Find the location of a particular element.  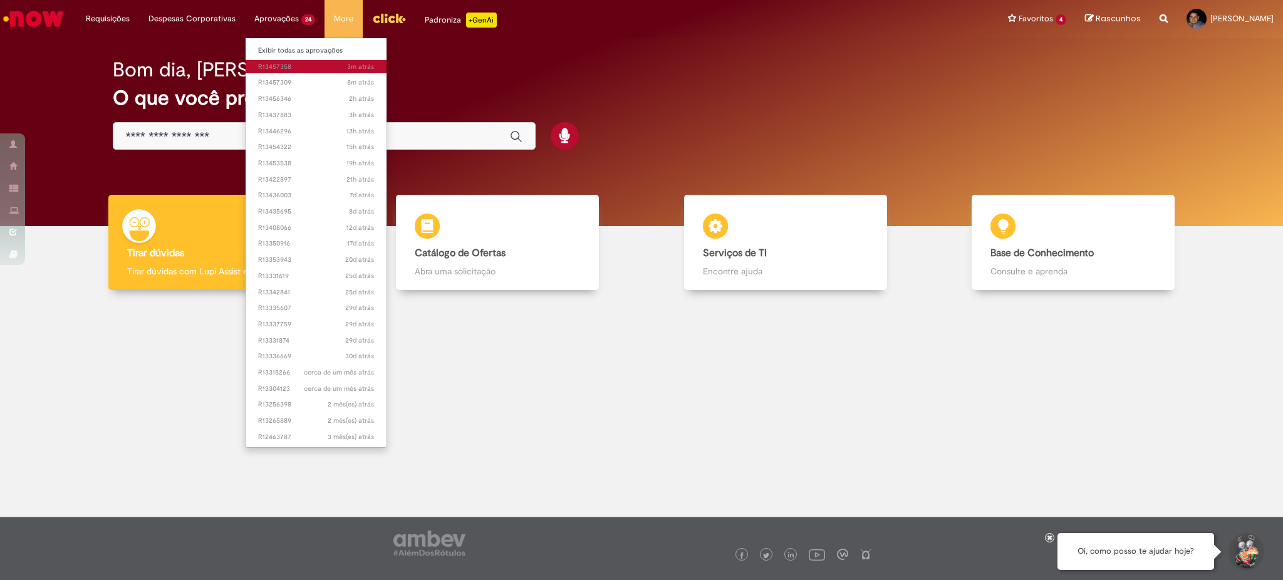

span: R13437883 is located at coordinates (316, 115).